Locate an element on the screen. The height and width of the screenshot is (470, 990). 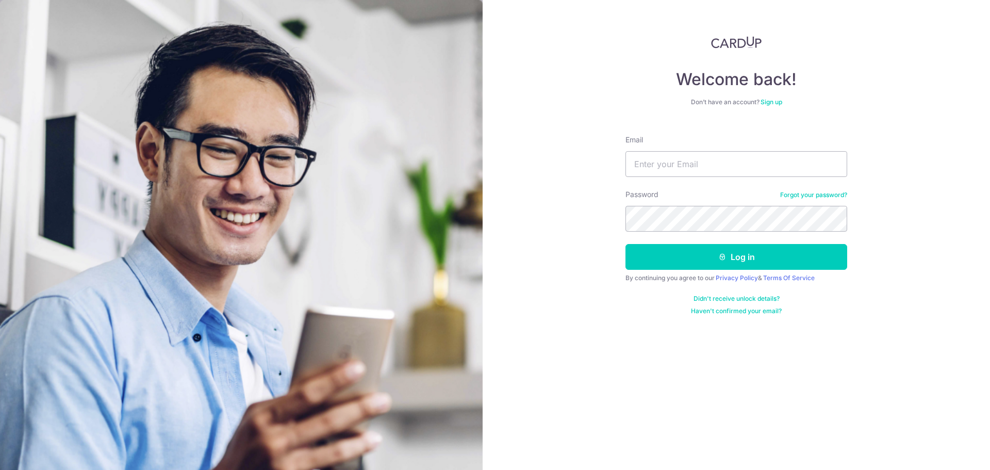
img: CardUp Logo is located at coordinates (736, 42).